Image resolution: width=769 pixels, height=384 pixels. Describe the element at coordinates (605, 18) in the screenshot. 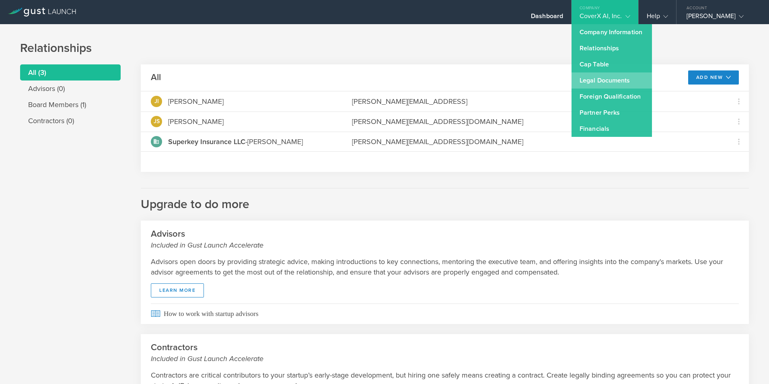

I see `div: CoverX AI, Inc.` at that location.